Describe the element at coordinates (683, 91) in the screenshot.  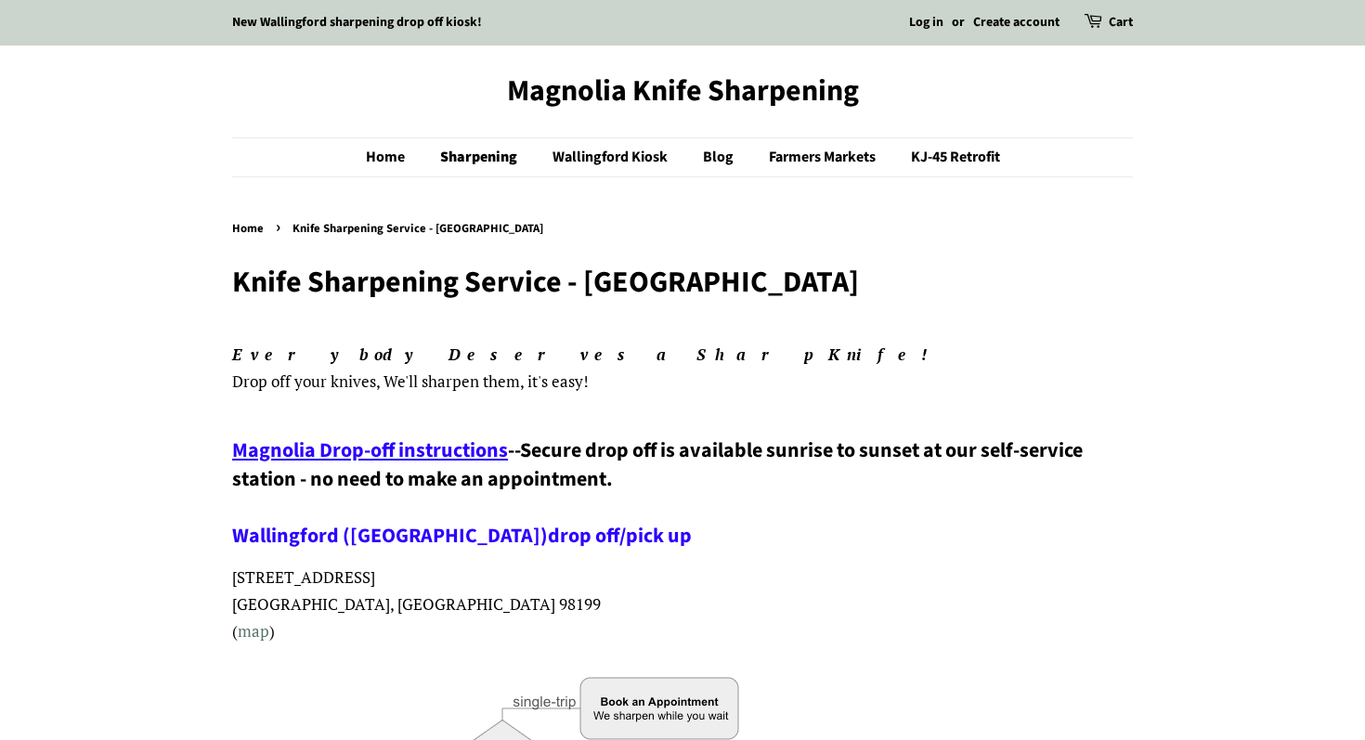
I see `a: Magnolia Knife Sharpening` at that location.